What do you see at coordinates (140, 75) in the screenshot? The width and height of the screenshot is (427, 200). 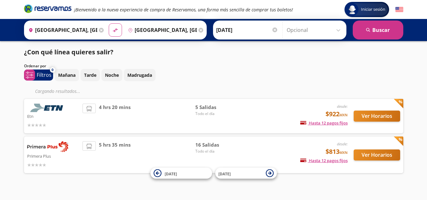 I see `p: Madrugada` at bounding box center [140, 75].